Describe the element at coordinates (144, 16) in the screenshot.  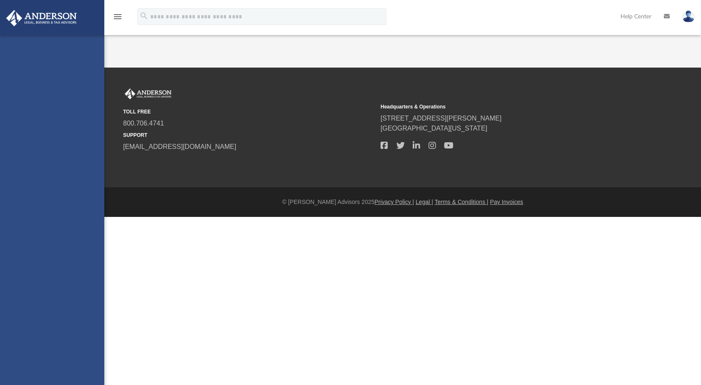
I see `i: search` at that location.